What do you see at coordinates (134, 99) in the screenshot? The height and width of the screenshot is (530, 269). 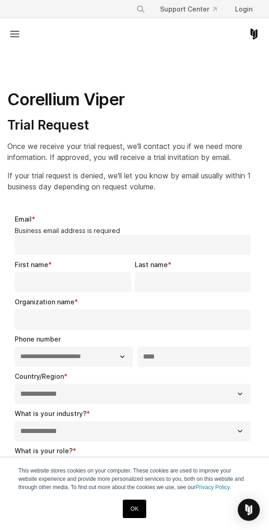 I see `h1: Corellium Viper` at bounding box center [134, 99].